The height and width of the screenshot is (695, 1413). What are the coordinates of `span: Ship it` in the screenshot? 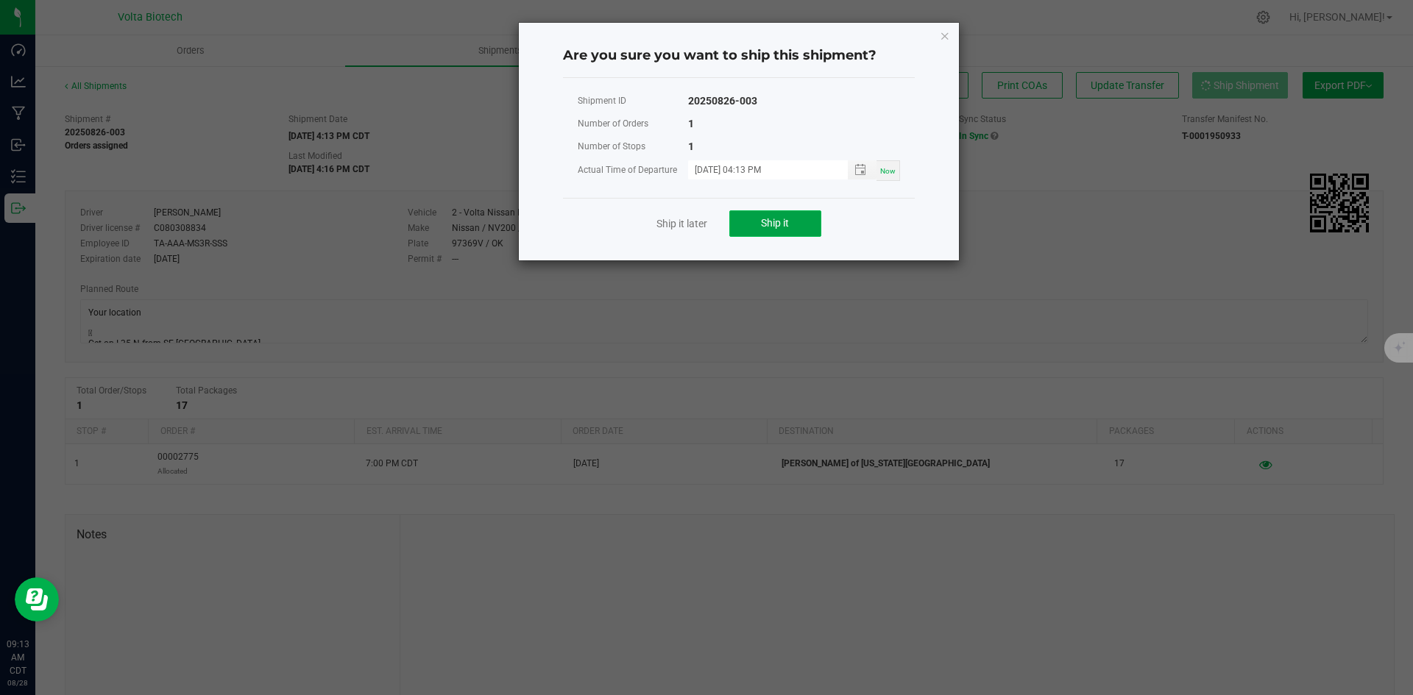 It's located at (775, 223).